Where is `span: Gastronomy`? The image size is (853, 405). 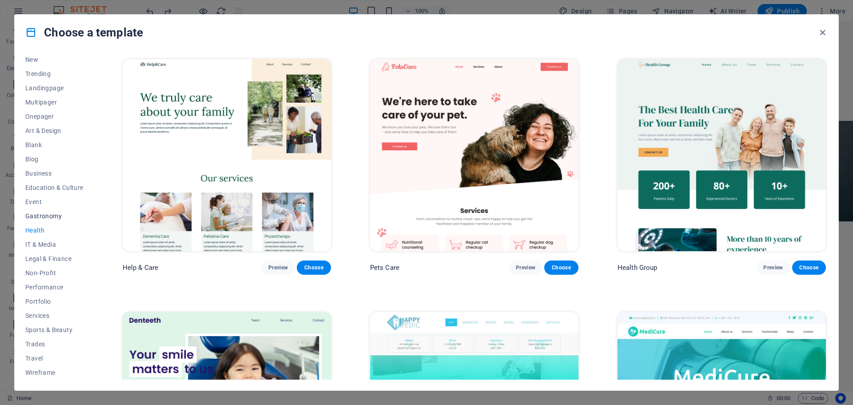
span: Gastronomy is located at coordinates (54, 216).